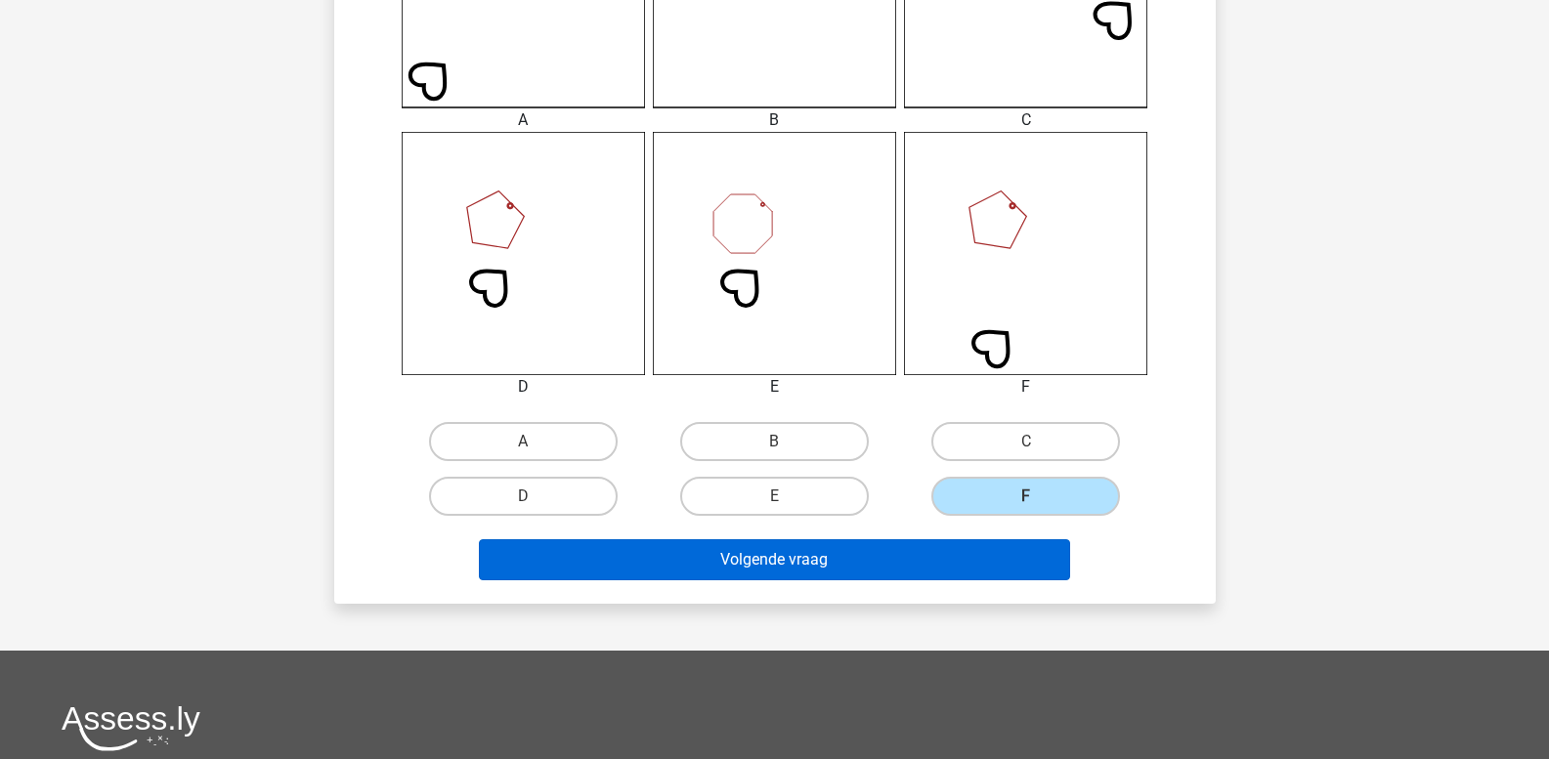 This screenshot has height=759, width=1549. What do you see at coordinates (1025, 497) in the screenshot?
I see `label: F` at bounding box center [1025, 497].